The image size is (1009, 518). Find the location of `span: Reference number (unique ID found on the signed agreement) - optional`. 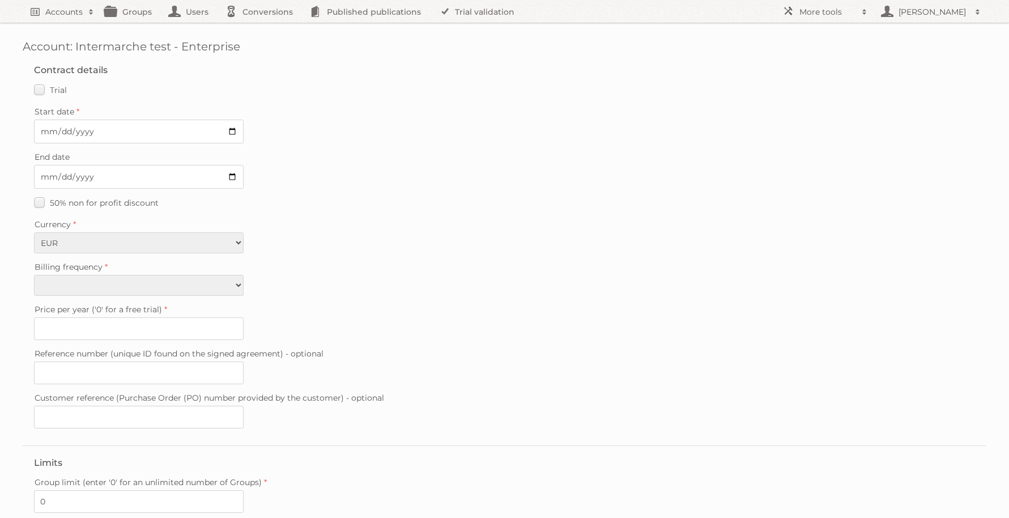

span: Reference number (unique ID found on the signed agreement) - optional is located at coordinates (179, 353).